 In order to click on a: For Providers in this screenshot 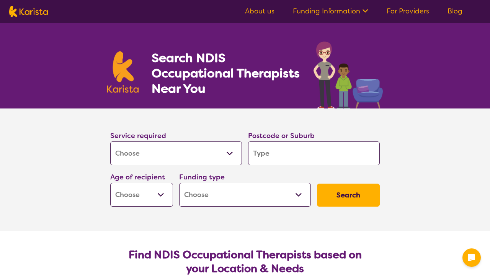, I will do `click(408, 11)`.